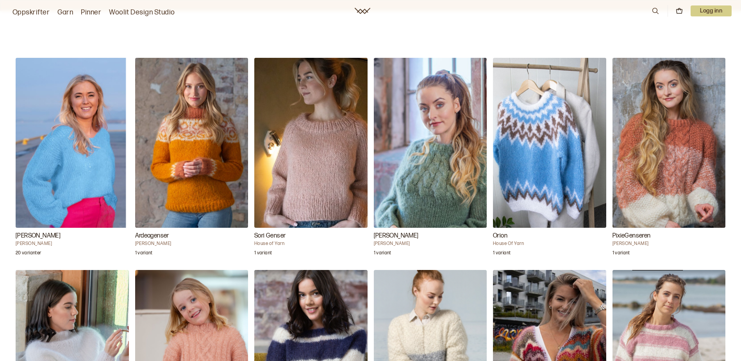  What do you see at coordinates (669, 236) in the screenshot?
I see `h3: PixieGenseren` at bounding box center [669, 236].